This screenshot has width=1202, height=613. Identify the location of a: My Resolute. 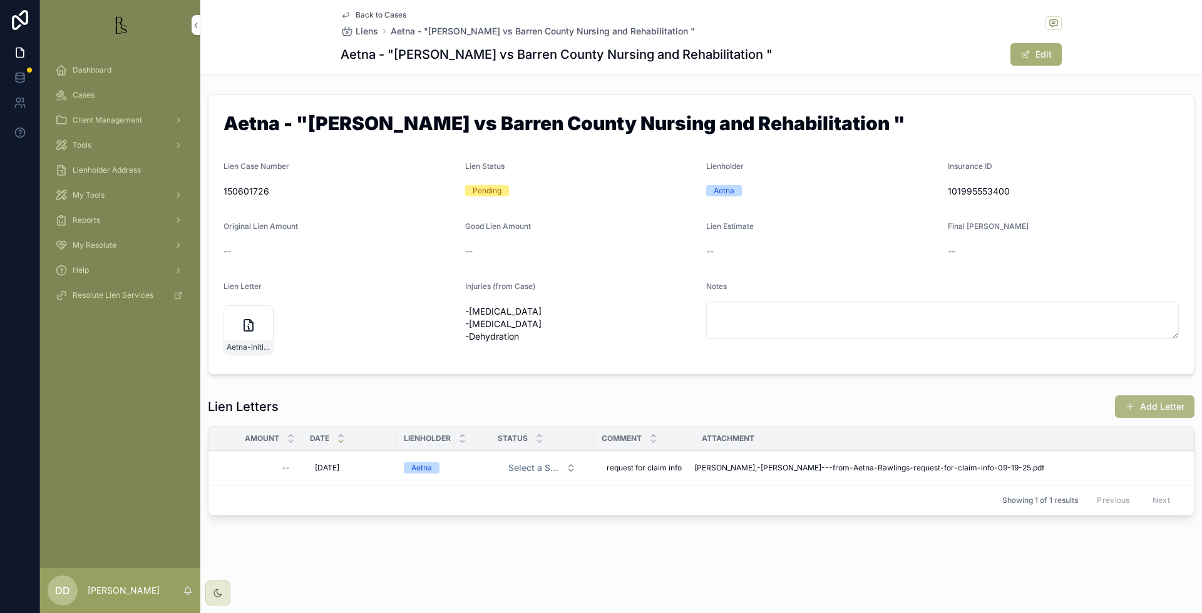
(120, 245).